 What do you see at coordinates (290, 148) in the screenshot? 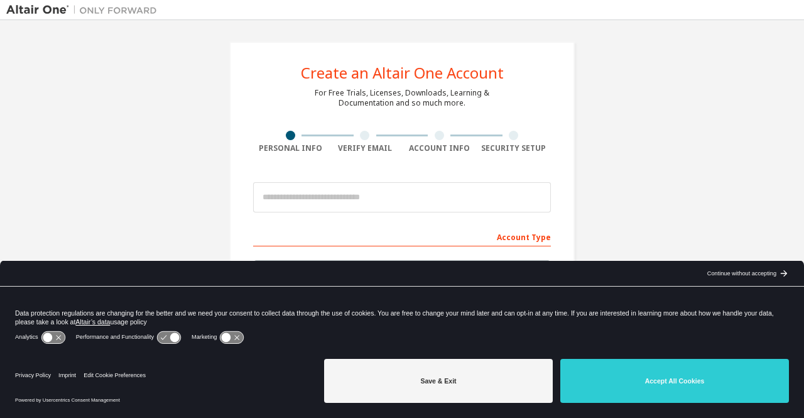
I see `div: Personal Info` at bounding box center [290, 148].